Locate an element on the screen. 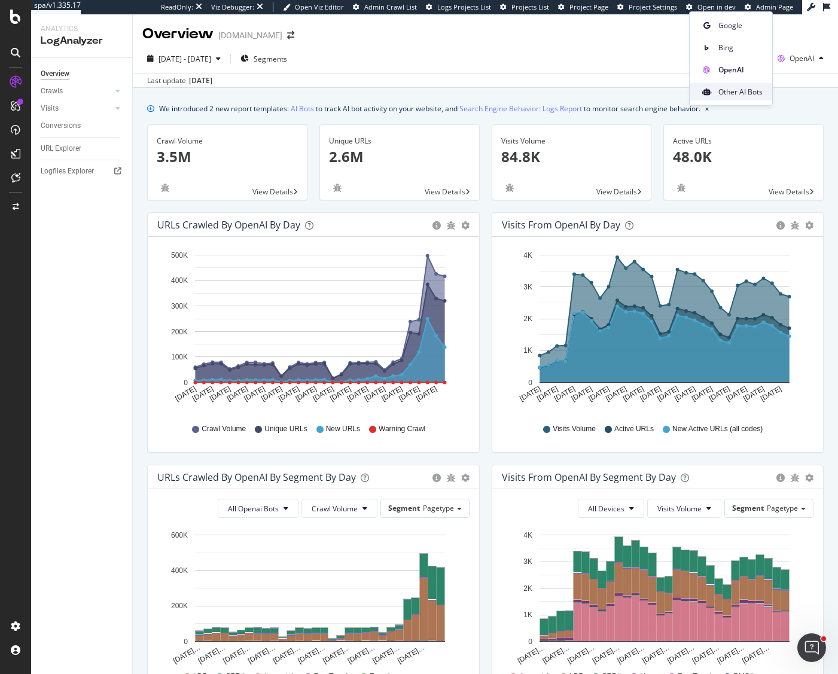 The image size is (838, 674). span: Admin Crawl List is located at coordinates (390, 7).